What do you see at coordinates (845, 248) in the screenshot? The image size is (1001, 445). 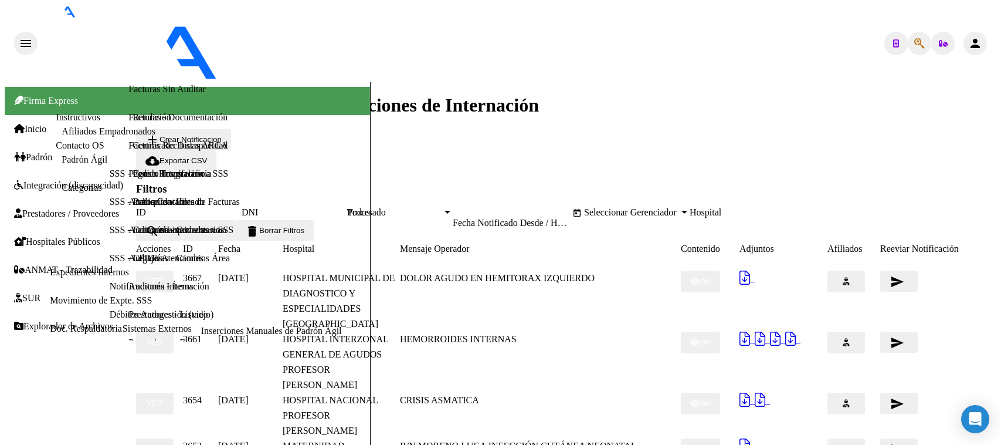 I see `span: Afiliados` at bounding box center [845, 248].